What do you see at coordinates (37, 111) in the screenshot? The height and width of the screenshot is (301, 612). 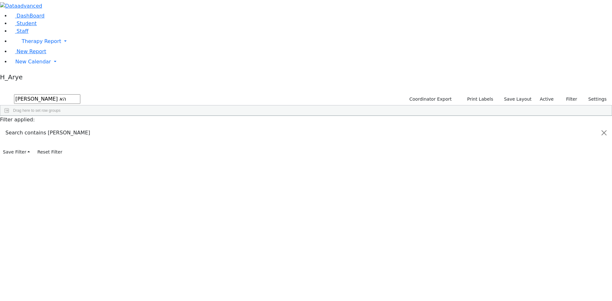 I see `span: Drag here to set row groups` at bounding box center [37, 111].